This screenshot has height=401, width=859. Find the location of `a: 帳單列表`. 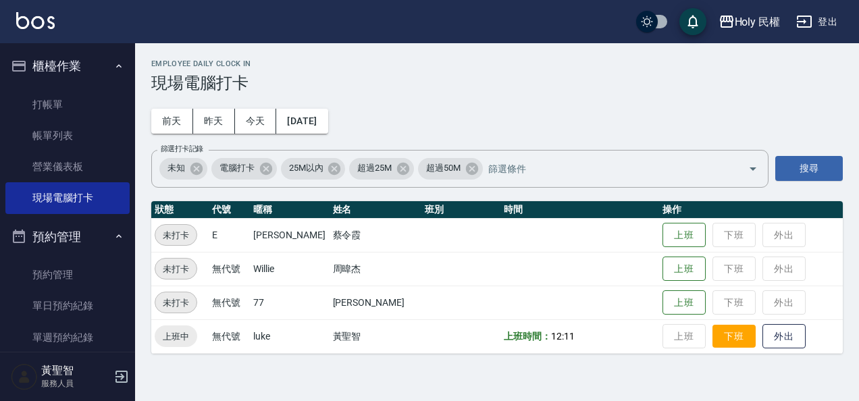

a: 帳單列表 is located at coordinates (68, 136).